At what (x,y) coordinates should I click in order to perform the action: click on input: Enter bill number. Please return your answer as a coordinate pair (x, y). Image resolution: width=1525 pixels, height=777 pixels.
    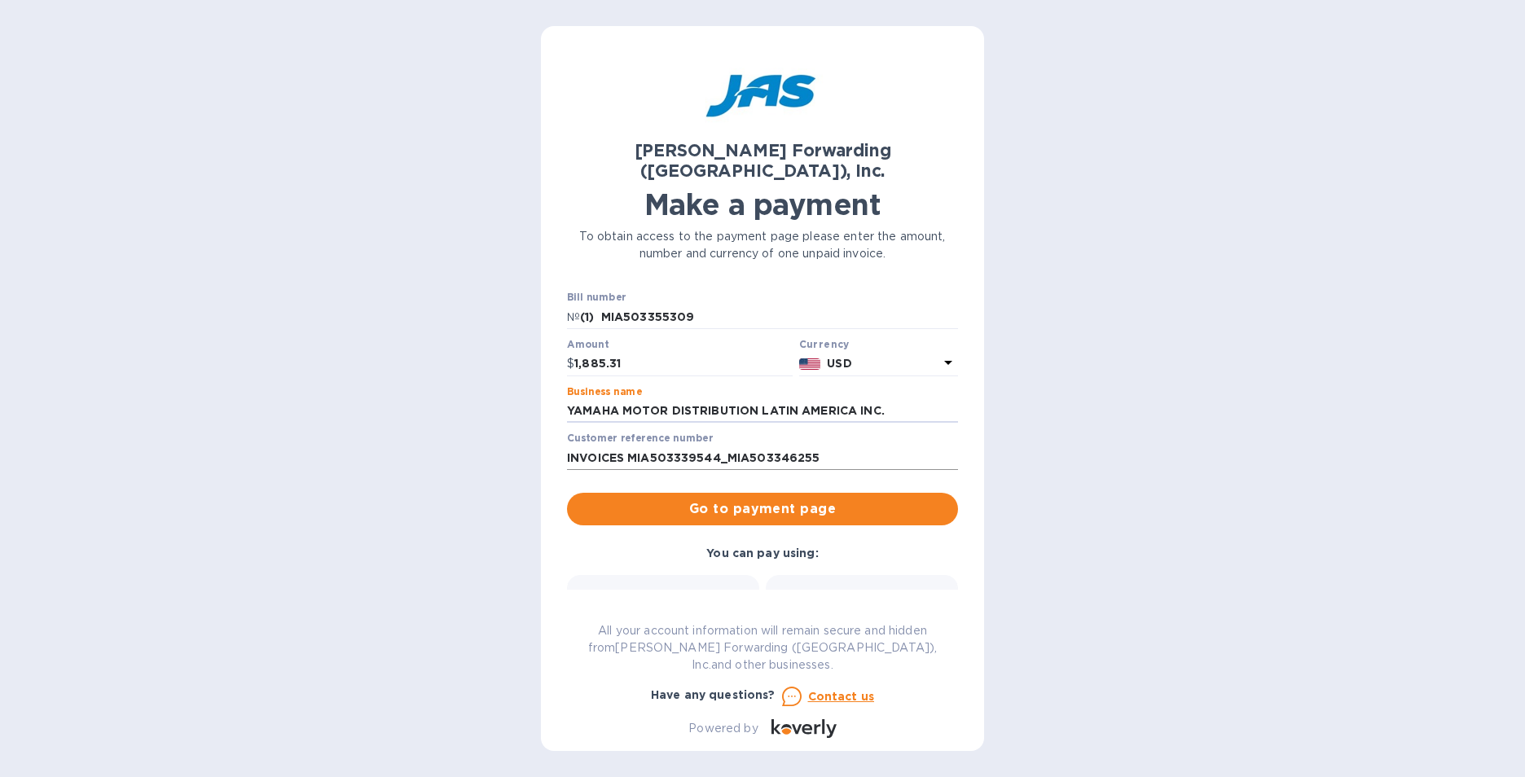
    Looking at the image, I should click on (769, 317).